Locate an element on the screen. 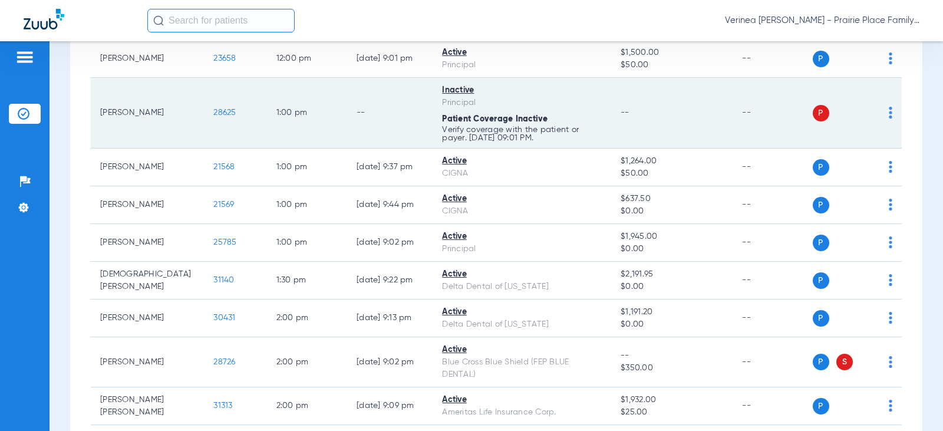  span: S is located at coordinates (845, 362).